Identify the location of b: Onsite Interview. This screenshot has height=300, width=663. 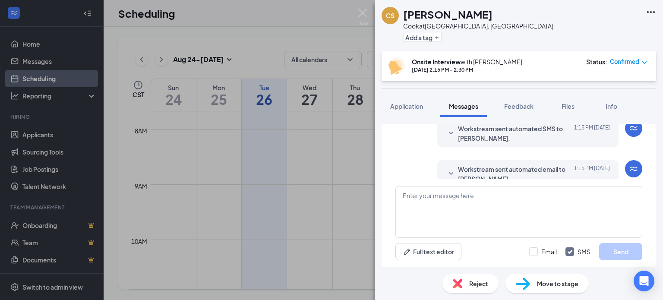
(436, 62).